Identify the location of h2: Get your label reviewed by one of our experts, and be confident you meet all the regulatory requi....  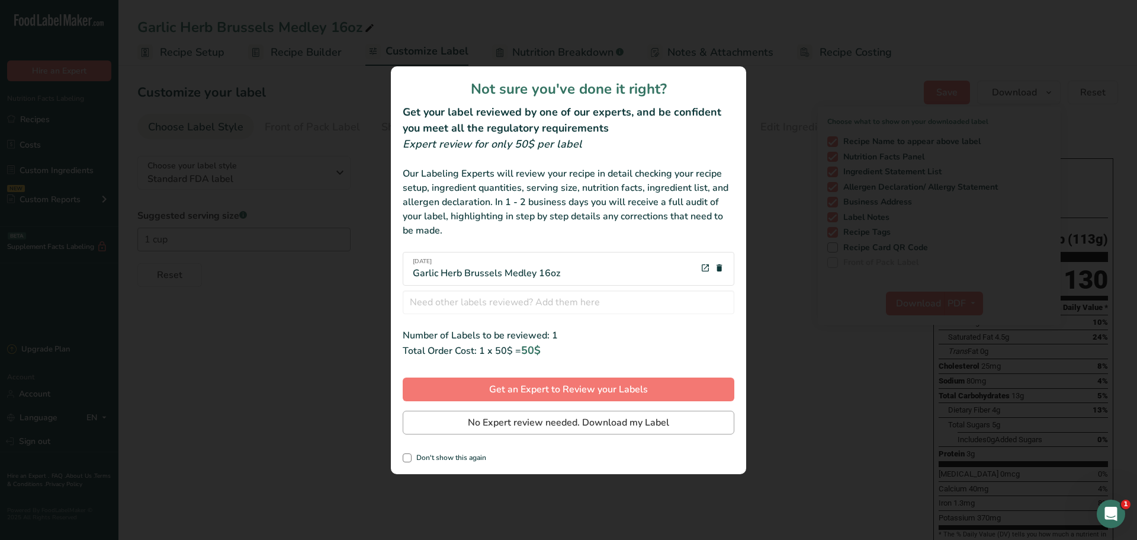
(569, 120).